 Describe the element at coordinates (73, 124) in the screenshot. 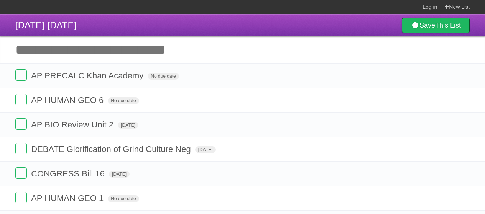

I see `span: AP BIO Review Unit 2` at that location.